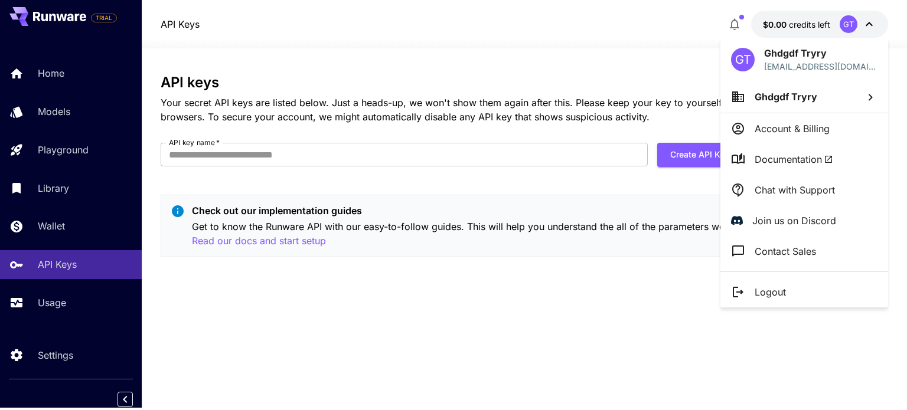 The width and height of the screenshot is (907, 410). I want to click on p: Join us on Discord, so click(794, 221).